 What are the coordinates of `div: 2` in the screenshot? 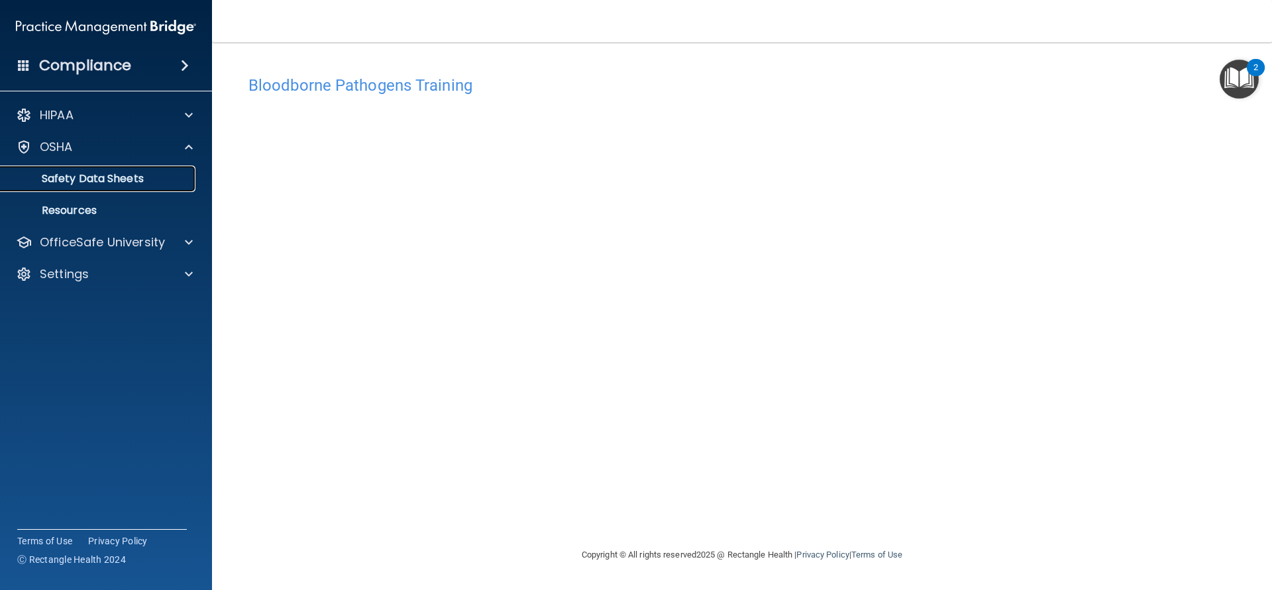 It's located at (1256, 76).